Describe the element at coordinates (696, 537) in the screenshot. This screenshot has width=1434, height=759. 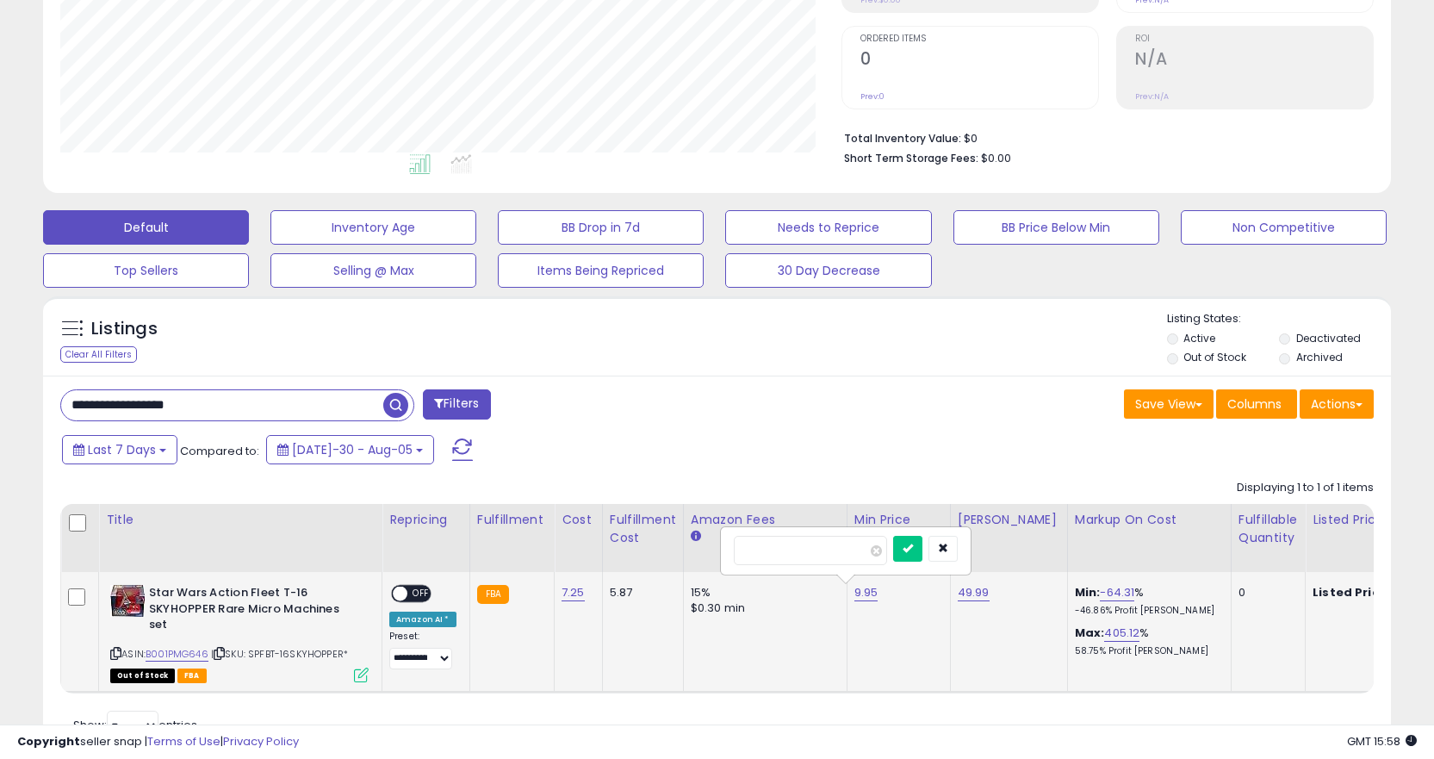
I see `small: Amazon Fees.` at that location.